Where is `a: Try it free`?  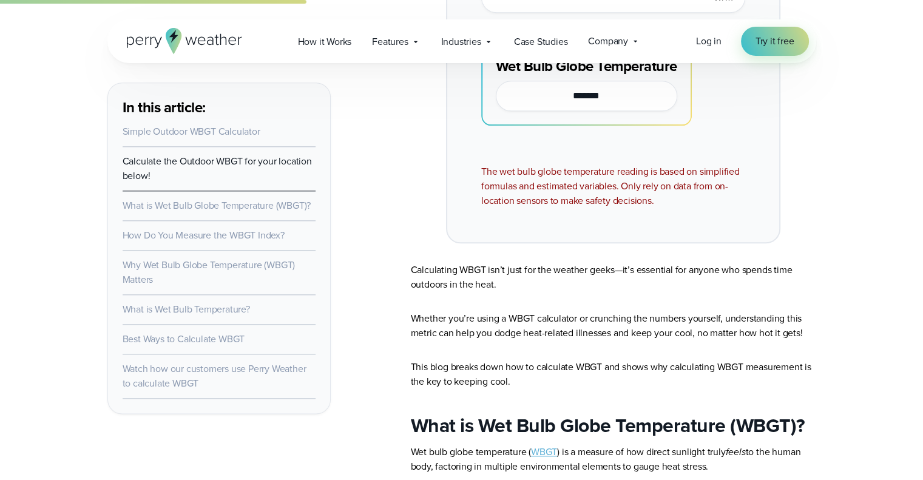
a: Try it free is located at coordinates (775, 41).